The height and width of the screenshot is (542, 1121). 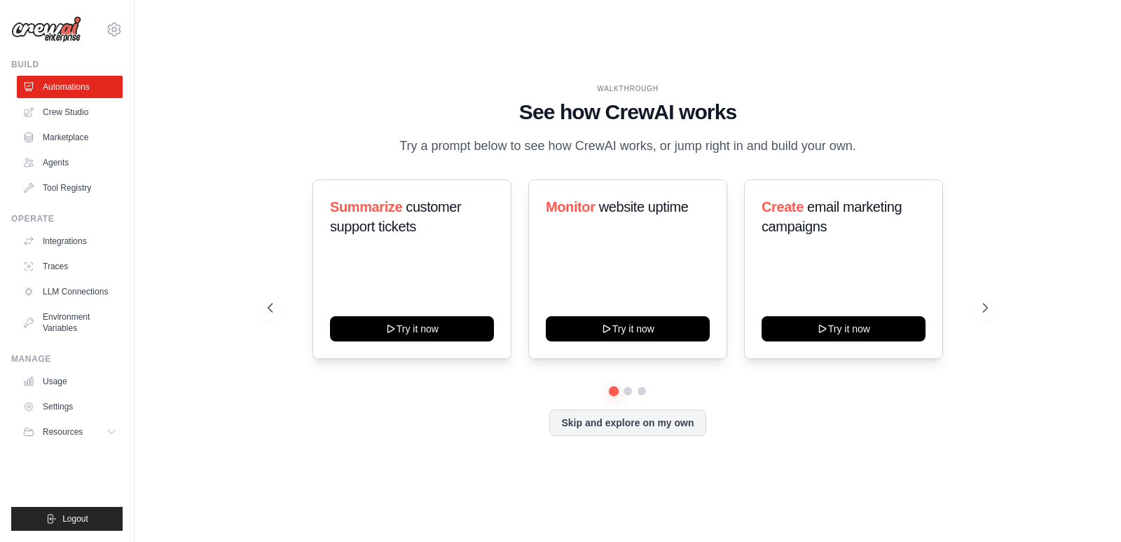 What do you see at coordinates (67, 219) in the screenshot?
I see `div: Operate` at bounding box center [67, 219].